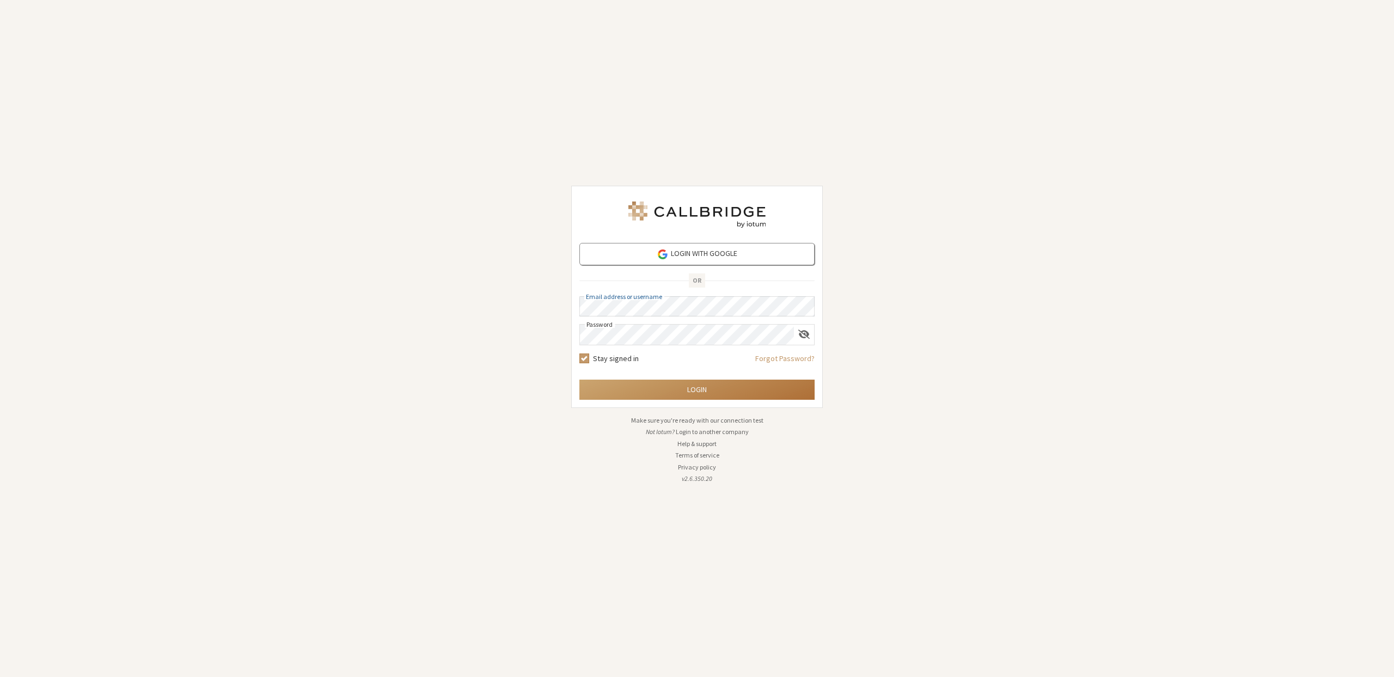  I want to click on button: Login to another company, so click(712, 432).